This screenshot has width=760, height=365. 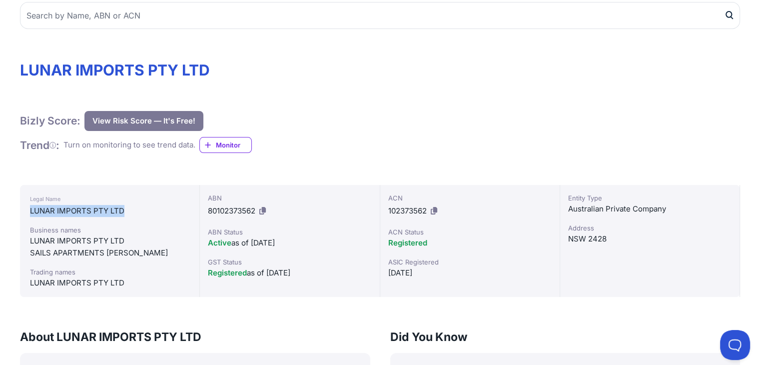 I want to click on a: Monitor, so click(x=225, y=145).